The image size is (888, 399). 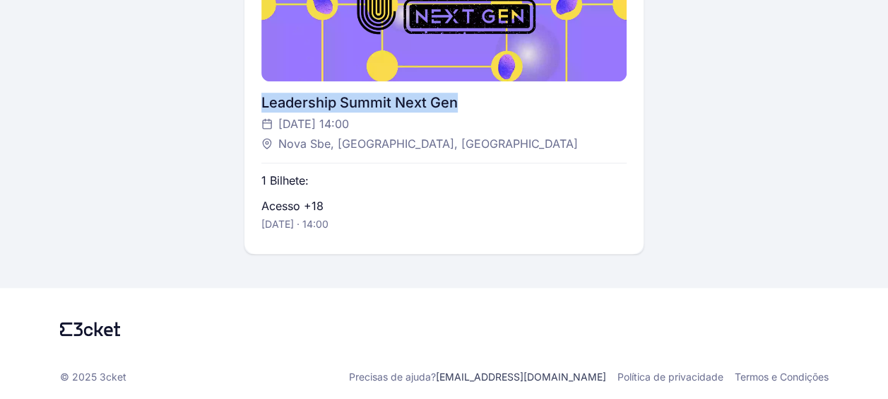 What do you see at coordinates (293, 206) in the screenshot?
I see `p: Acesso +18` at bounding box center [293, 206].